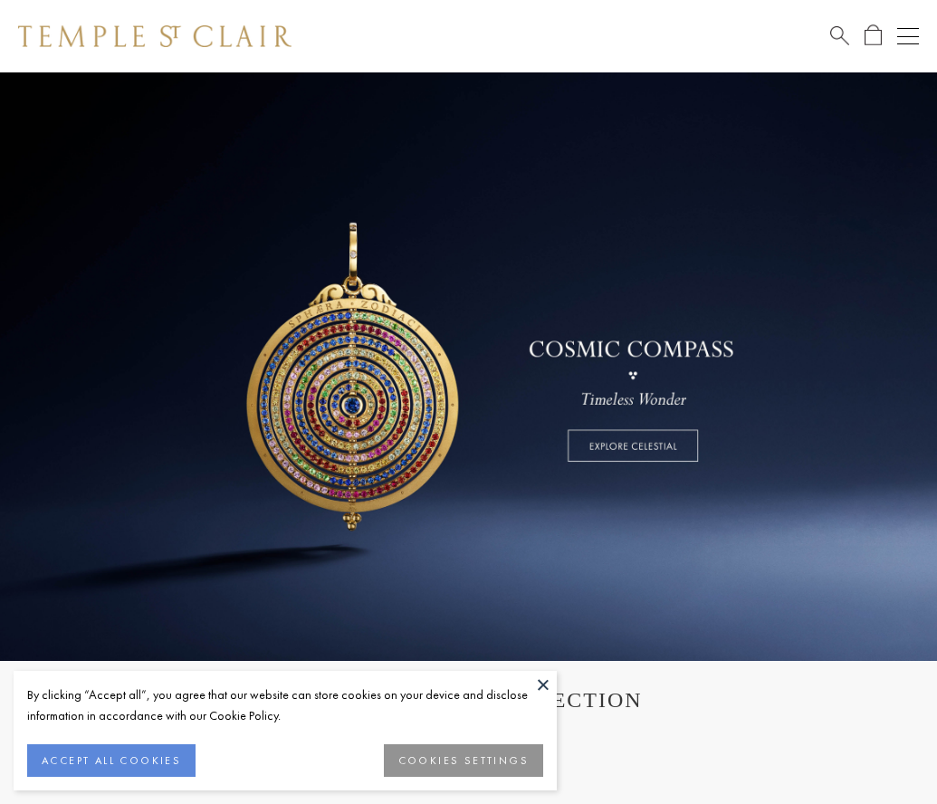 The height and width of the screenshot is (804, 937). Describe the element at coordinates (908, 36) in the screenshot. I see `button: Open navigation` at that location.